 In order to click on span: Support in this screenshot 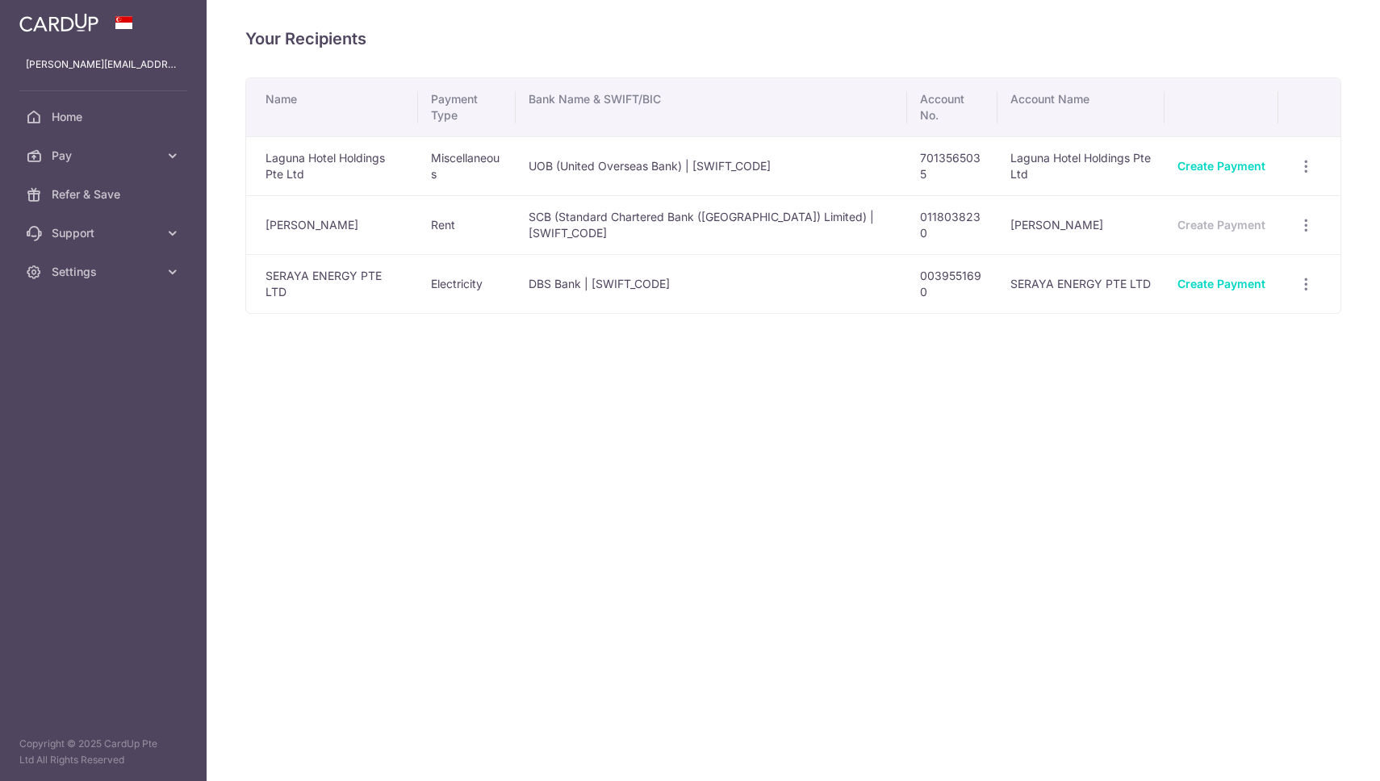, I will do `click(105, 233)`.